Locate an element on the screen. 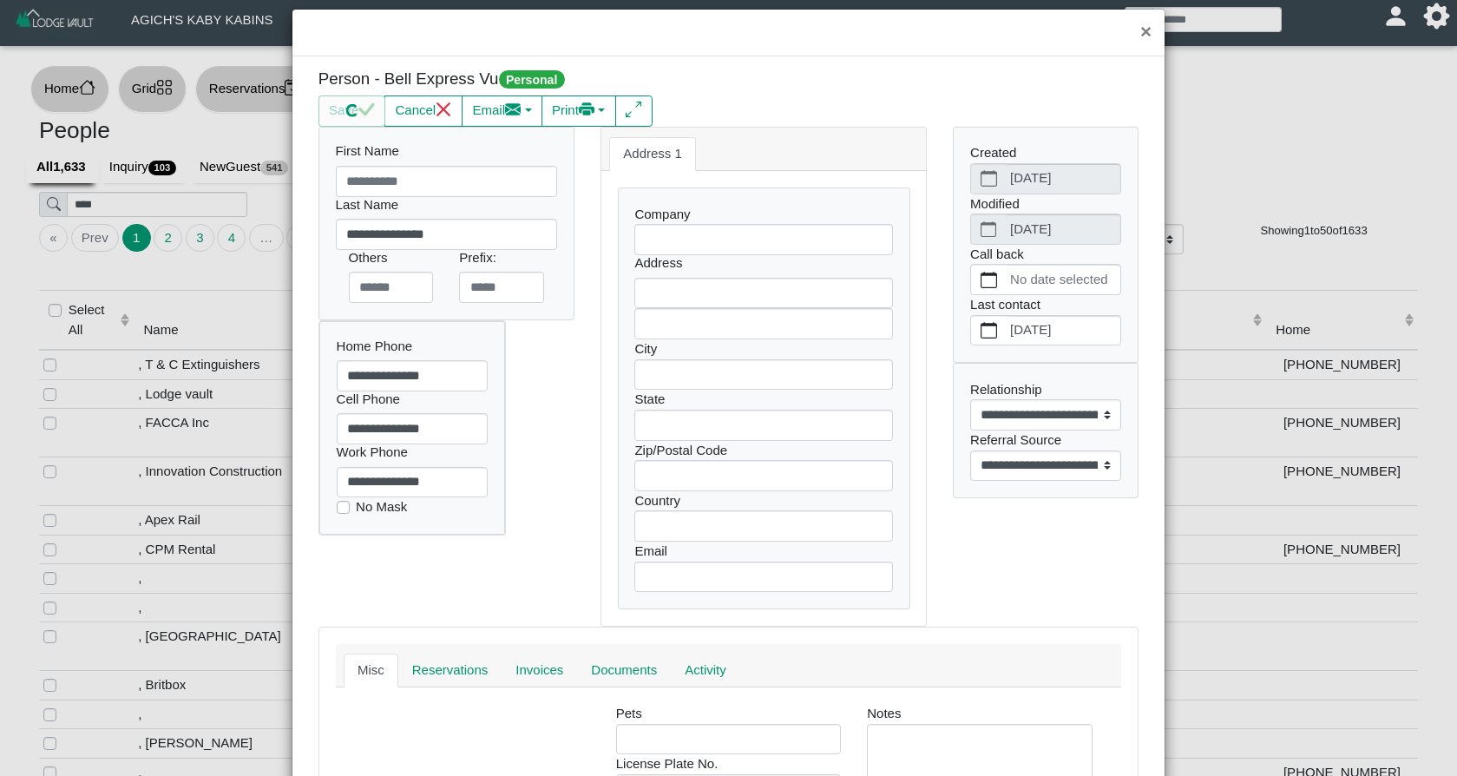 The height and width of the screenshot is (776, 1457). label: No Mask is located at coordinates (381, 507).